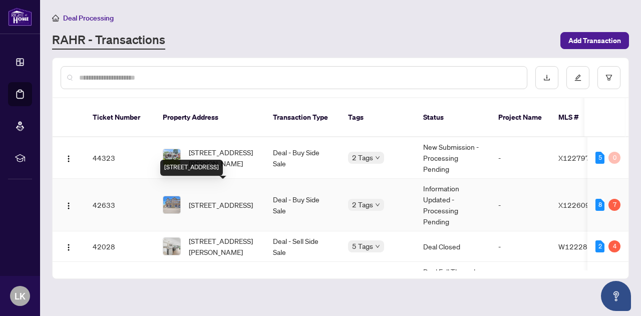 This screenshot has width=641, height=316. Describe the element at coordinates (547, 78) in the screenshot. I see `span: download` at that location.